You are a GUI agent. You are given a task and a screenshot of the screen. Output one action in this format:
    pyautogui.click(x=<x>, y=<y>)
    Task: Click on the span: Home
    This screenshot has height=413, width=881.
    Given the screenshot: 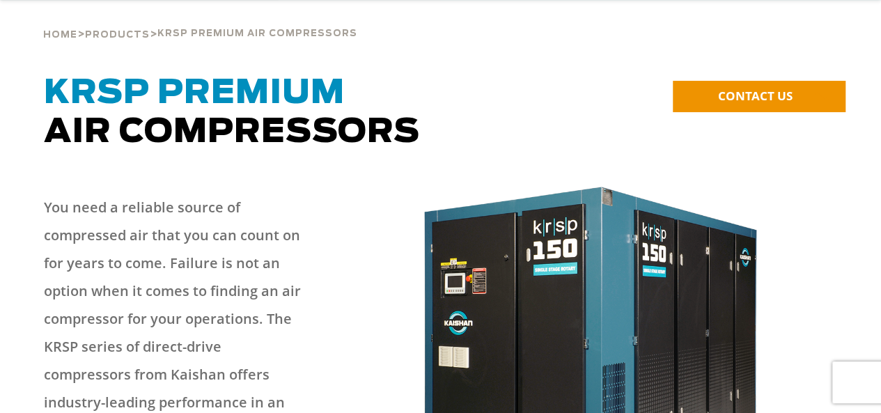 What is the action you would take?
    pyautogui.click(x=60, y=35)
    